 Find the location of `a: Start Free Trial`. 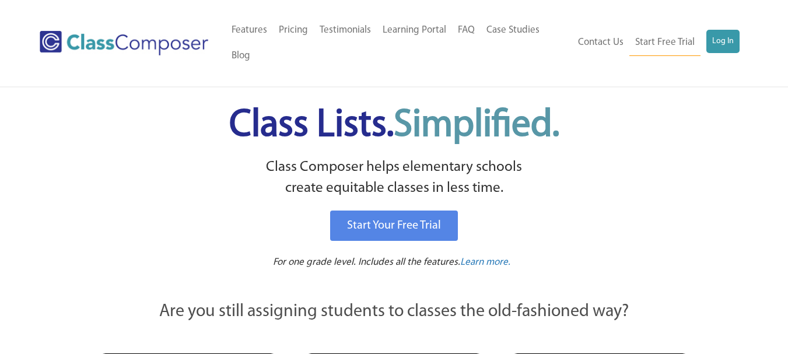

a: Start Free Trial is located at coordinates (665, 43).